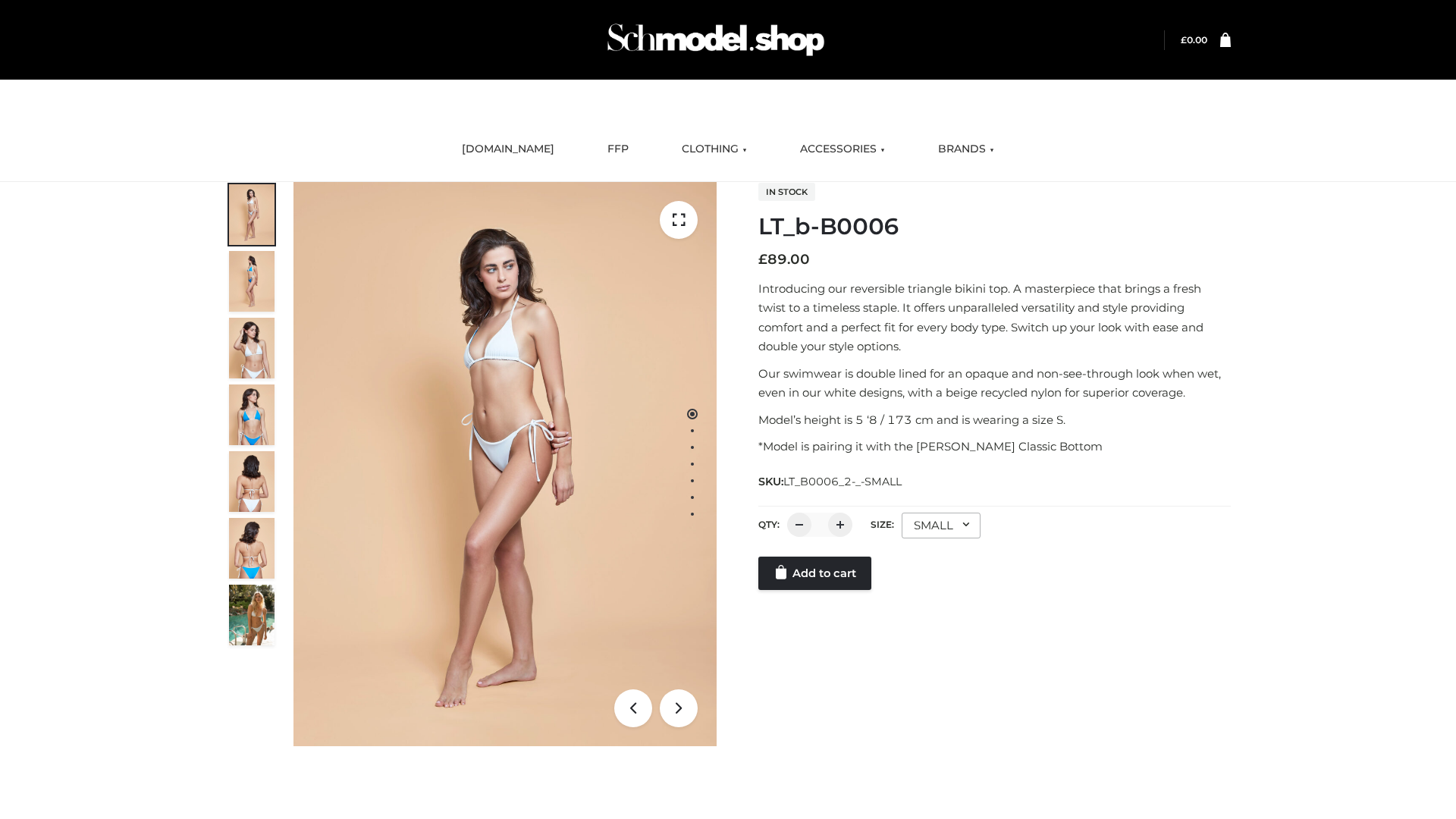 Image resolution: width=1456 pixels, height=819 pixels. What do you see at coordinates (994, 318) in the screenshot?
I see `p: Introducing our reversible triangle bikini top. A masterpiece that brings a fresh twist to a time...` at bounding box center [994, 318].